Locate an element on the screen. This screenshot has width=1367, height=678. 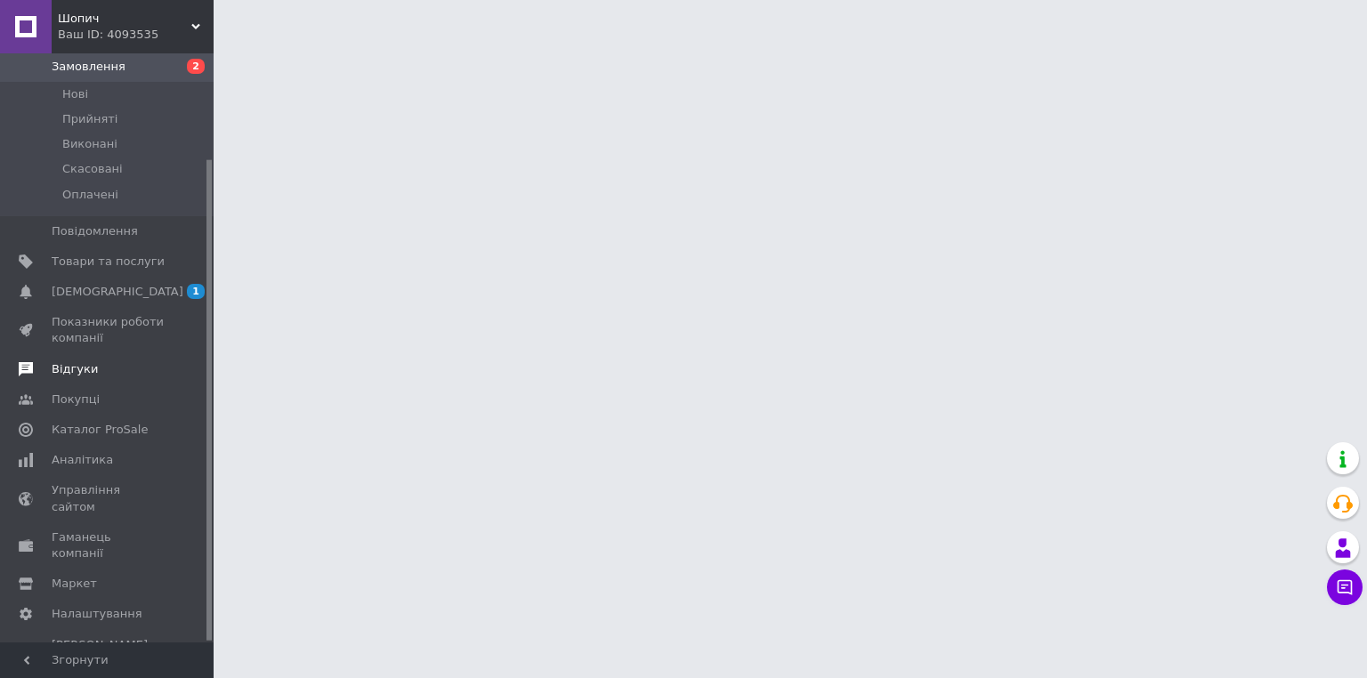
span: Управління сайтом is located at coordinates (108, 498).